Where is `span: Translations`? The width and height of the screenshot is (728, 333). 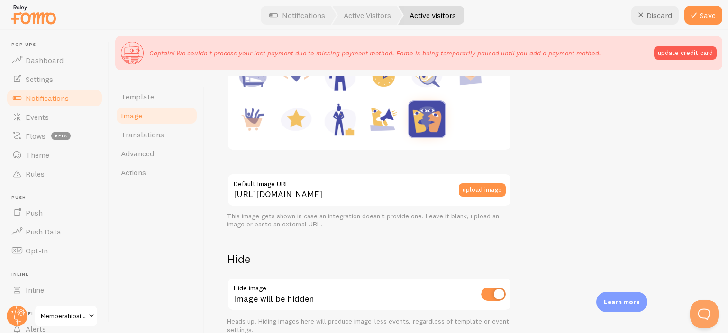 span: Translations is located at coordinates (142, 135).